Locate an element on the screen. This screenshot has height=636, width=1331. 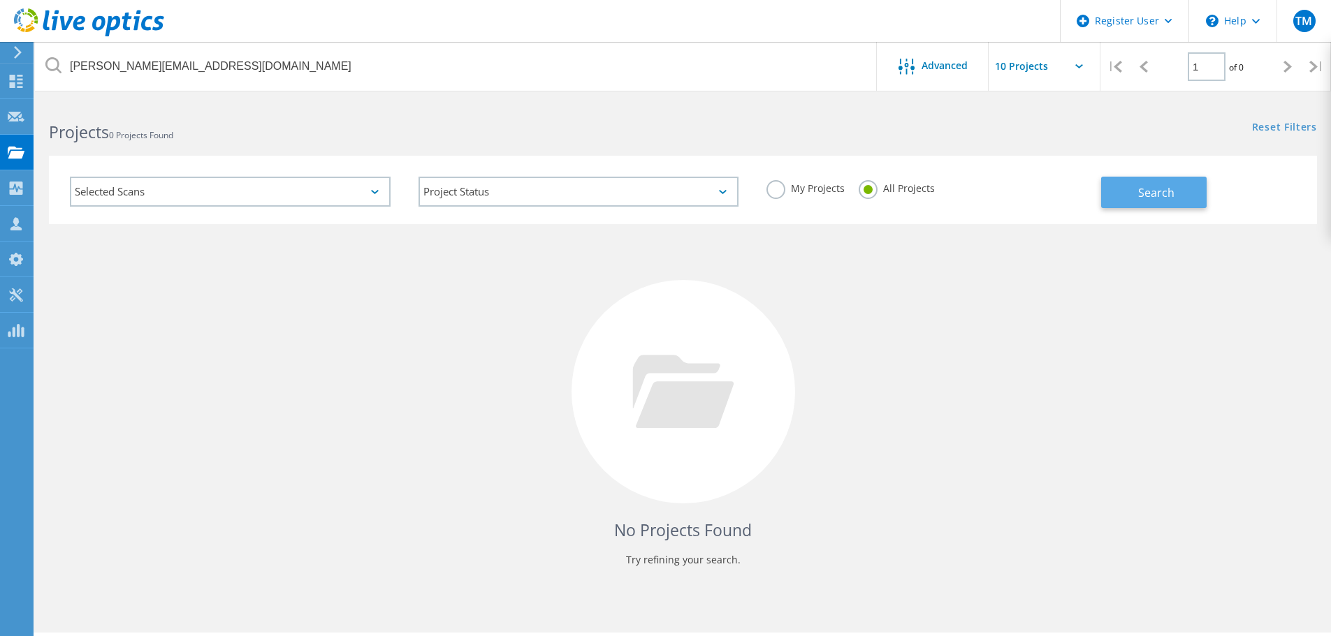
p: Try refining your search. is located at coordinates (683, 560).